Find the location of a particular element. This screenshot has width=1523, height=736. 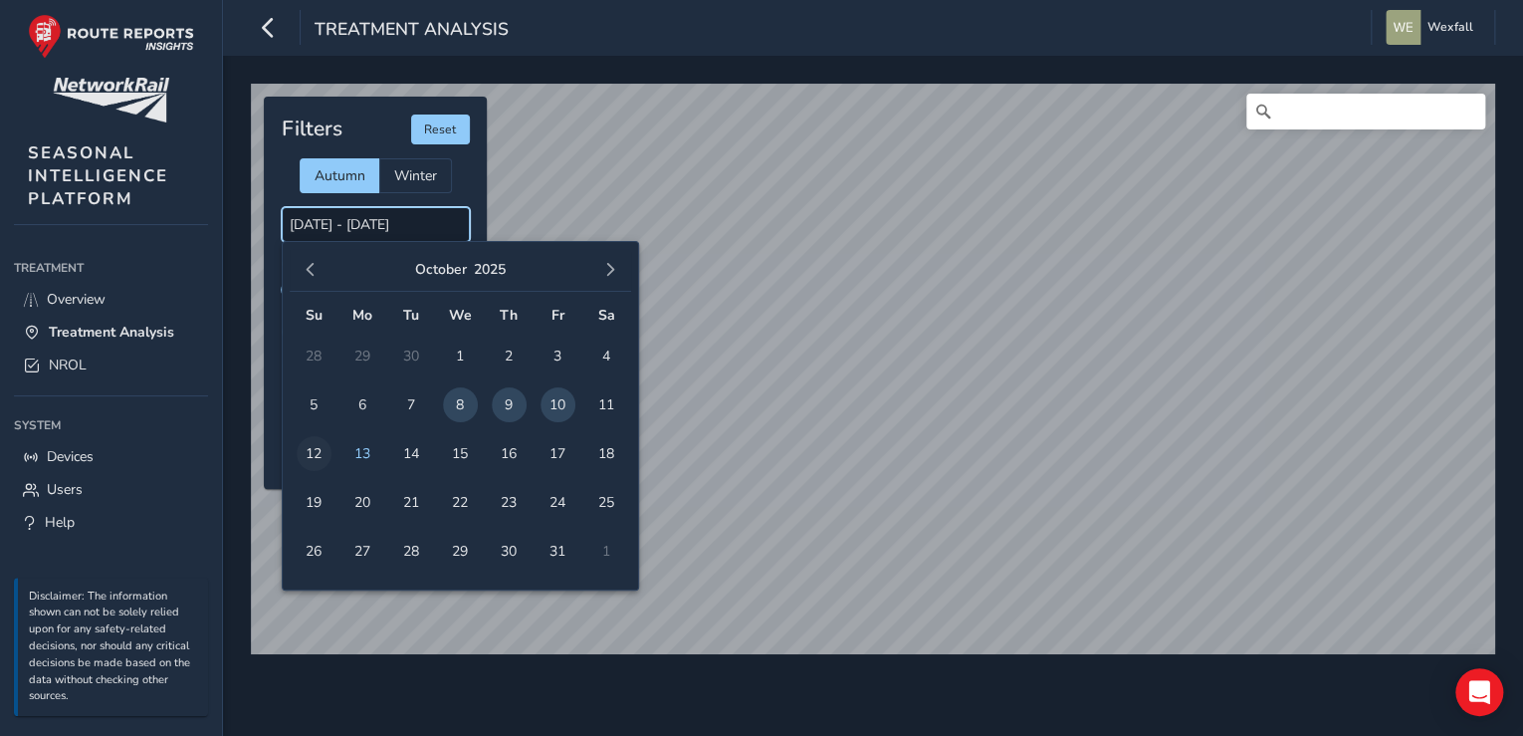

span: Fr is located at coordinates (557, 315).